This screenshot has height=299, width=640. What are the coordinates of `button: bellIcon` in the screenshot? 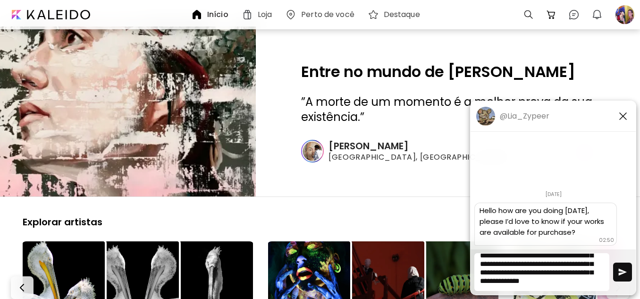 It's located at (597, 15).